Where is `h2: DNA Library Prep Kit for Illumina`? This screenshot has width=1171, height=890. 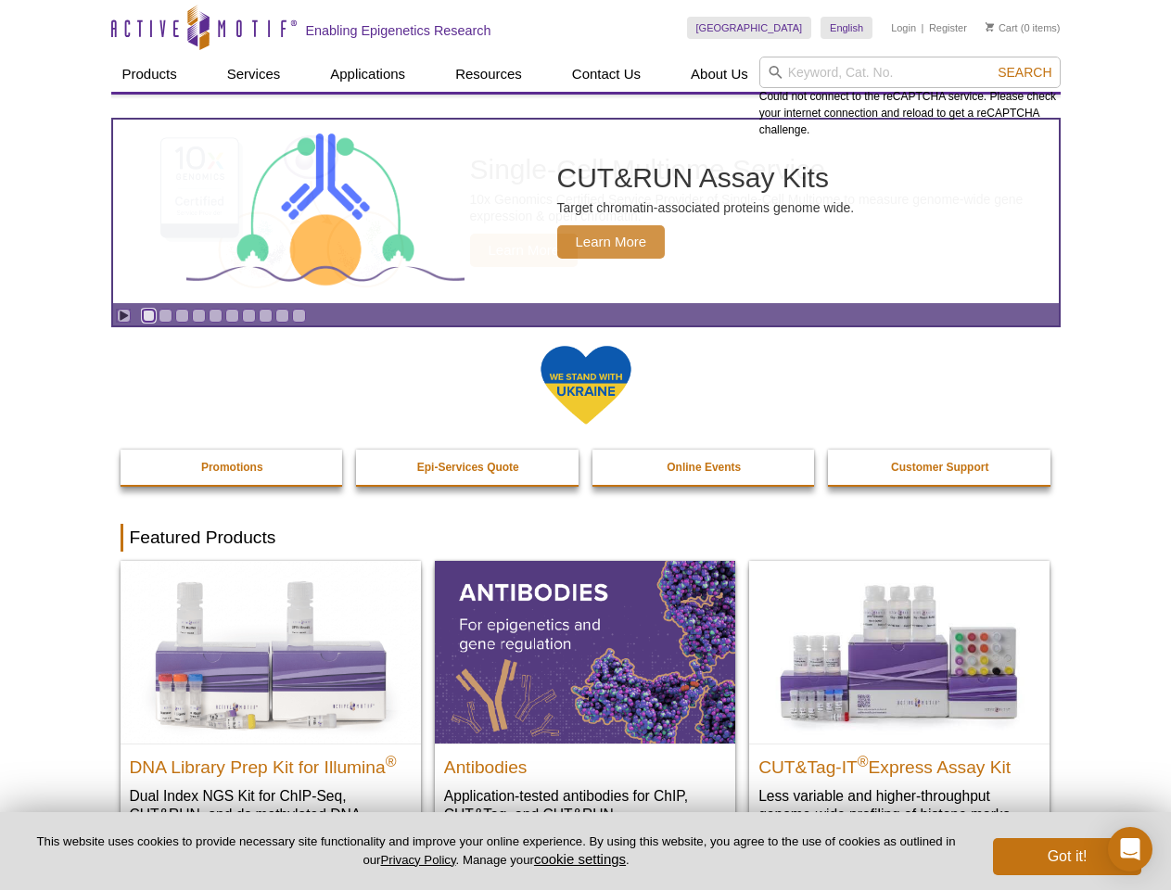
h2: DNA Library Prep Kit for Illumina is located at coordinates (271, 763).